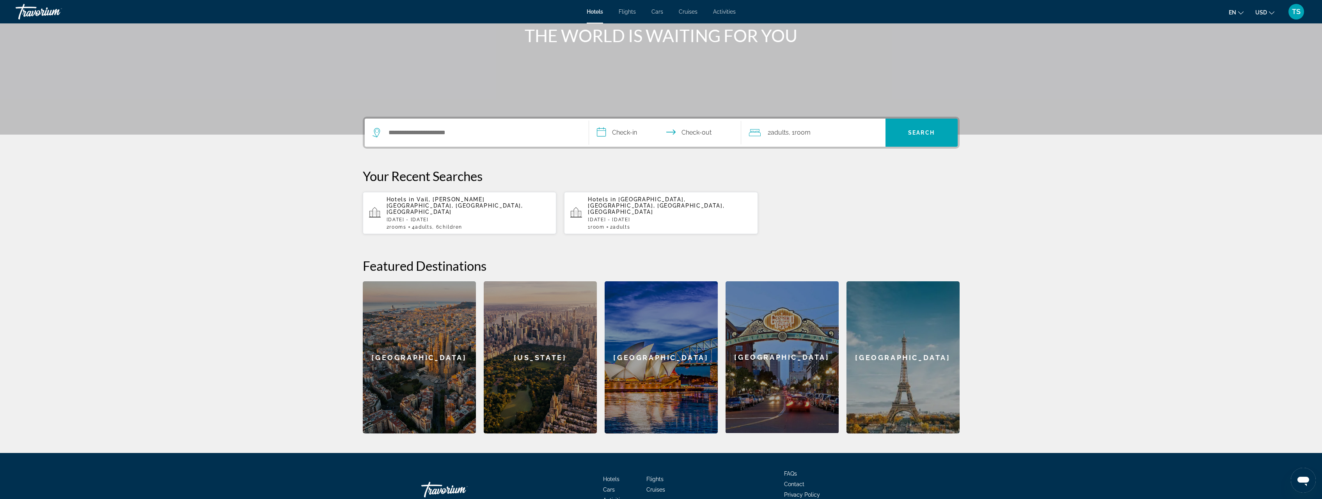 The height and width of the screenshot is (499, 1322). Describe the element at coordinates (422, 227) in the screenshot. I see `span: 4` at that location.